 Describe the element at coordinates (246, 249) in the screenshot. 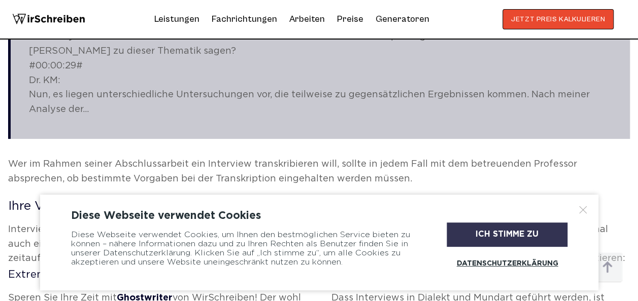

I see `div: Diese Webseite verwendet Cookies, um Ihnen den bestmöglichen Service bieten zu können – nähere In...` at that location.